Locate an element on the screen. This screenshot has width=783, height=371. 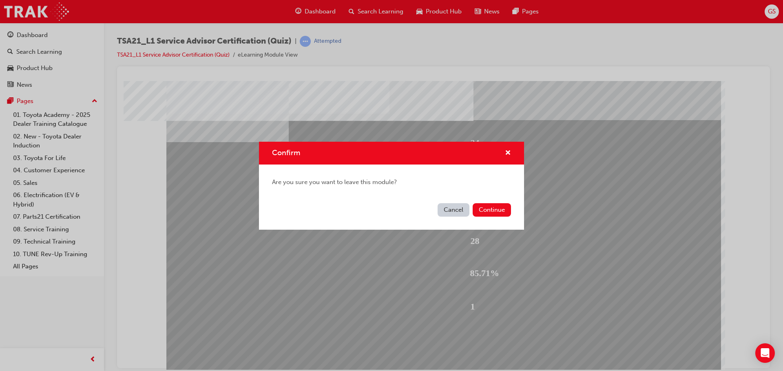
div: 85.71% is located at coordinates (458, 192).